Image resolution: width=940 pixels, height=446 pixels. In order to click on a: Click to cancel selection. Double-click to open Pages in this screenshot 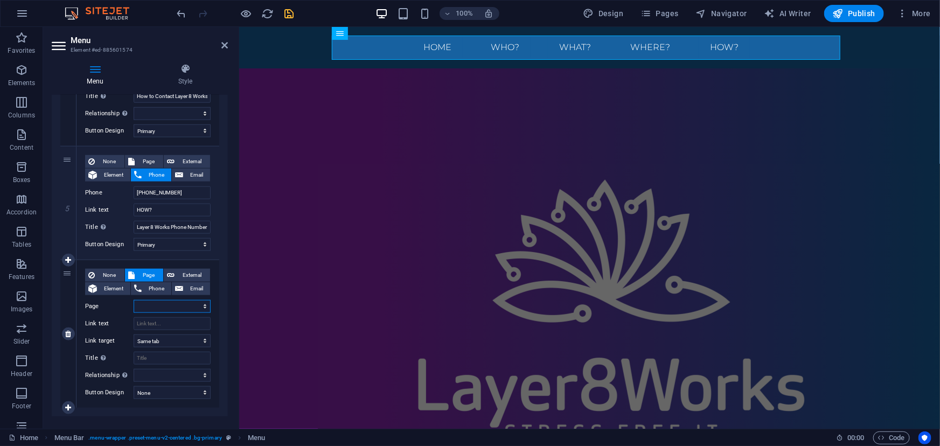, I will do `click(23, 438)`.